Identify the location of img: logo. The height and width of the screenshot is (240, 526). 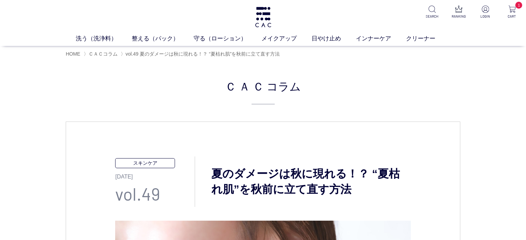
(263, 17).